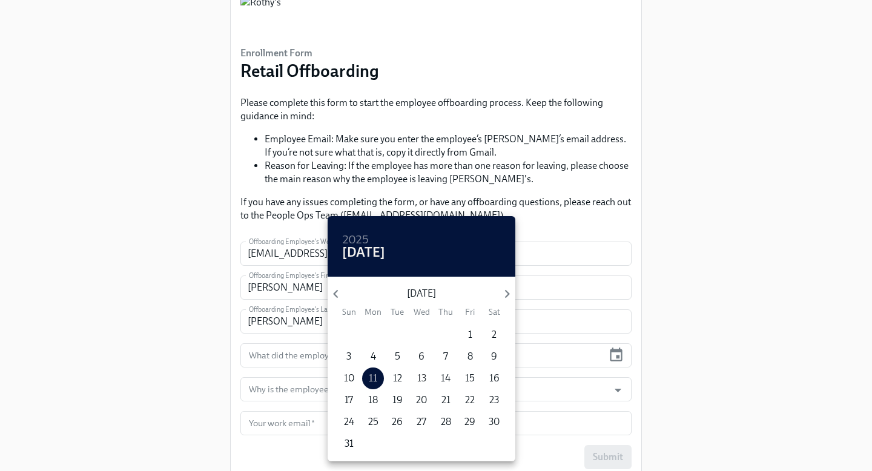 This screenshot has width=872, height=471. I want to click on p: 4, so click(373, 357).